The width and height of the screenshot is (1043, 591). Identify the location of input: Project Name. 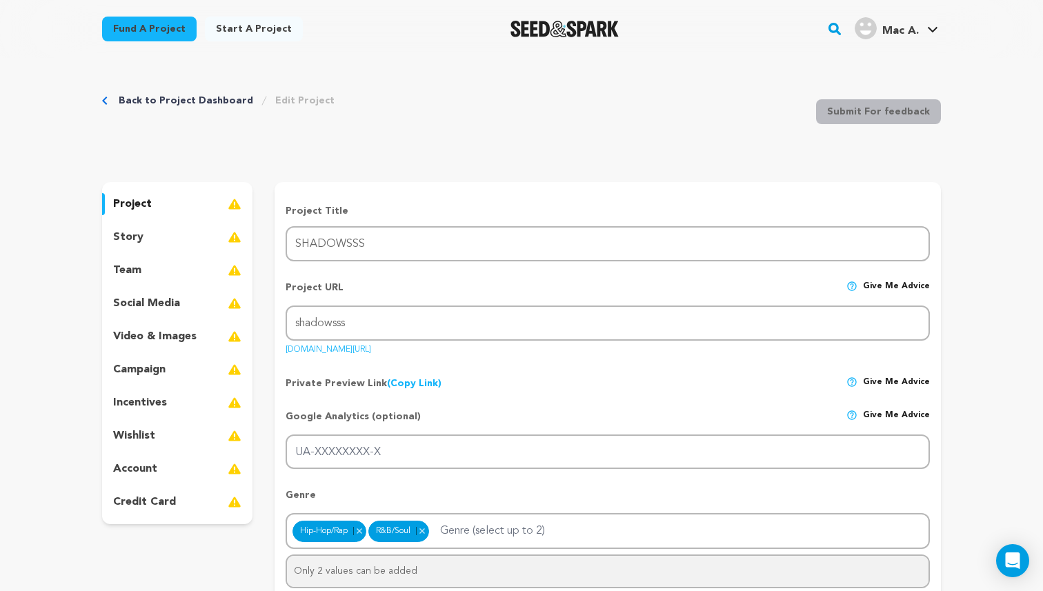
(608, 244).